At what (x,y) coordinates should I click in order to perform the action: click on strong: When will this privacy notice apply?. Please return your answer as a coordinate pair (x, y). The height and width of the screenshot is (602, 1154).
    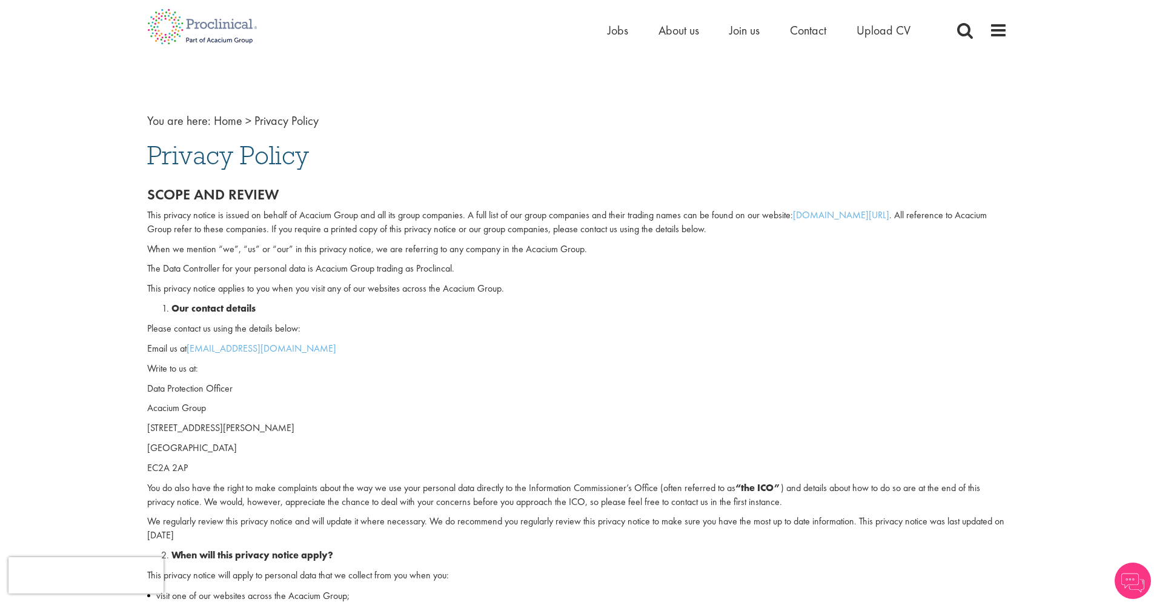
    Looking at the image, I should click on (252, 554).